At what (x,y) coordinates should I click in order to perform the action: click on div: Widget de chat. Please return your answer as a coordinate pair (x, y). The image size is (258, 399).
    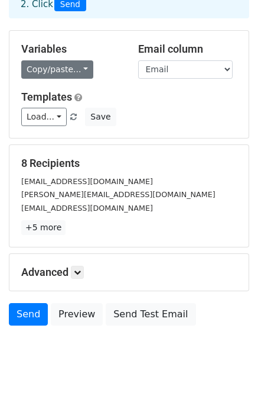
    Looking at the image, I should click on (229, 370).